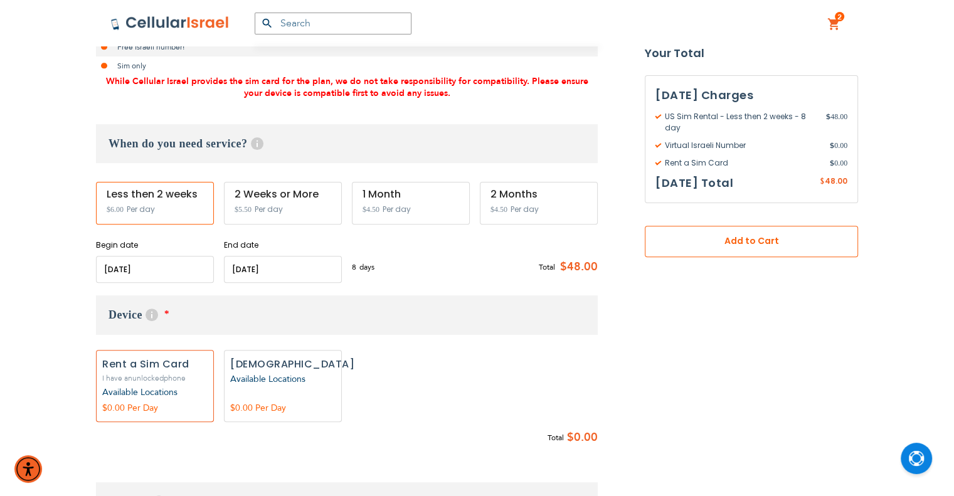 The height and width of the screenshot is (496, 954). What do you see at coordinates (347, 144) in the screenshot?
I see `h3: When do you need service?` at bounding box center [347, 144].